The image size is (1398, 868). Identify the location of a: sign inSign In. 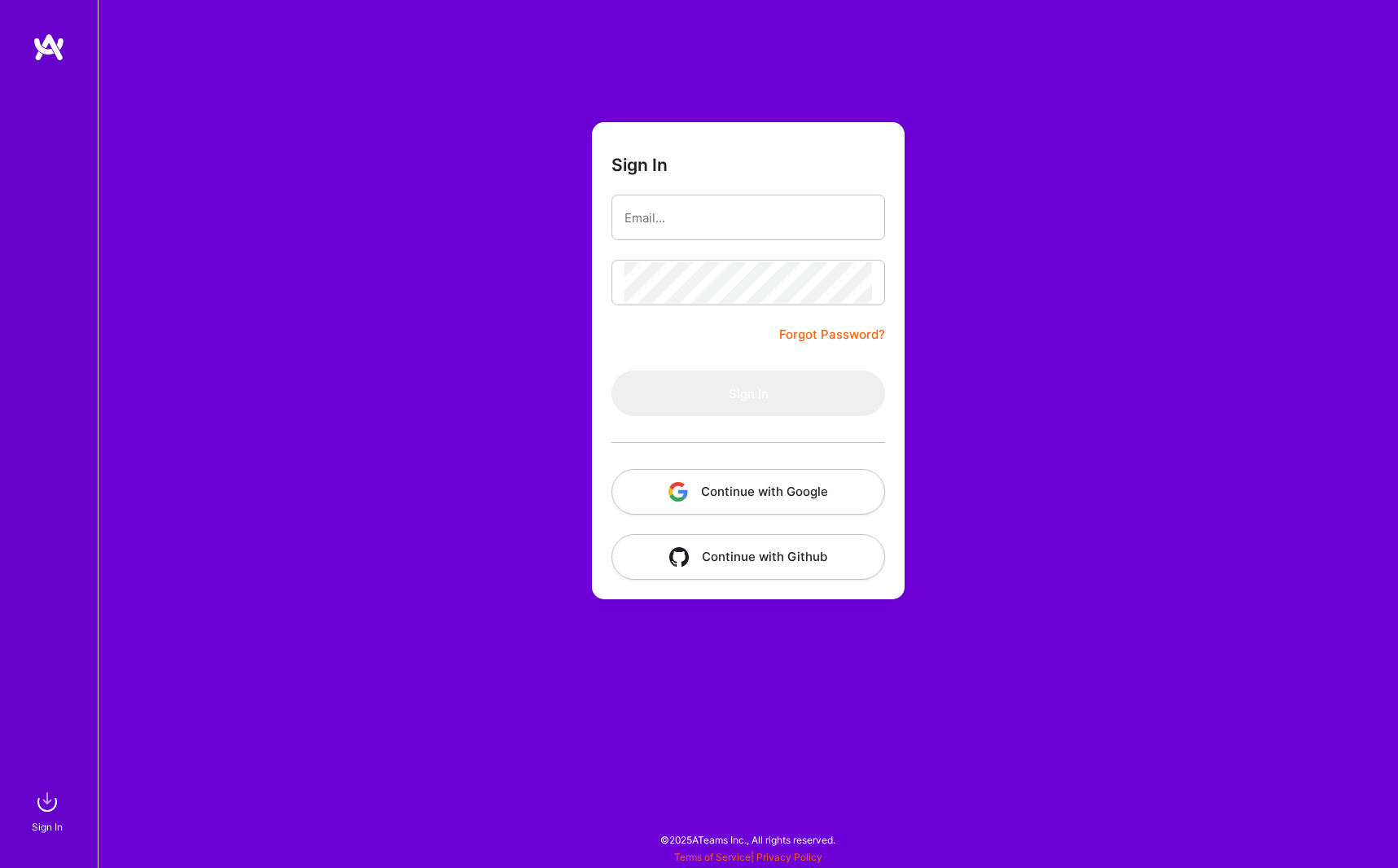
(49, 810).